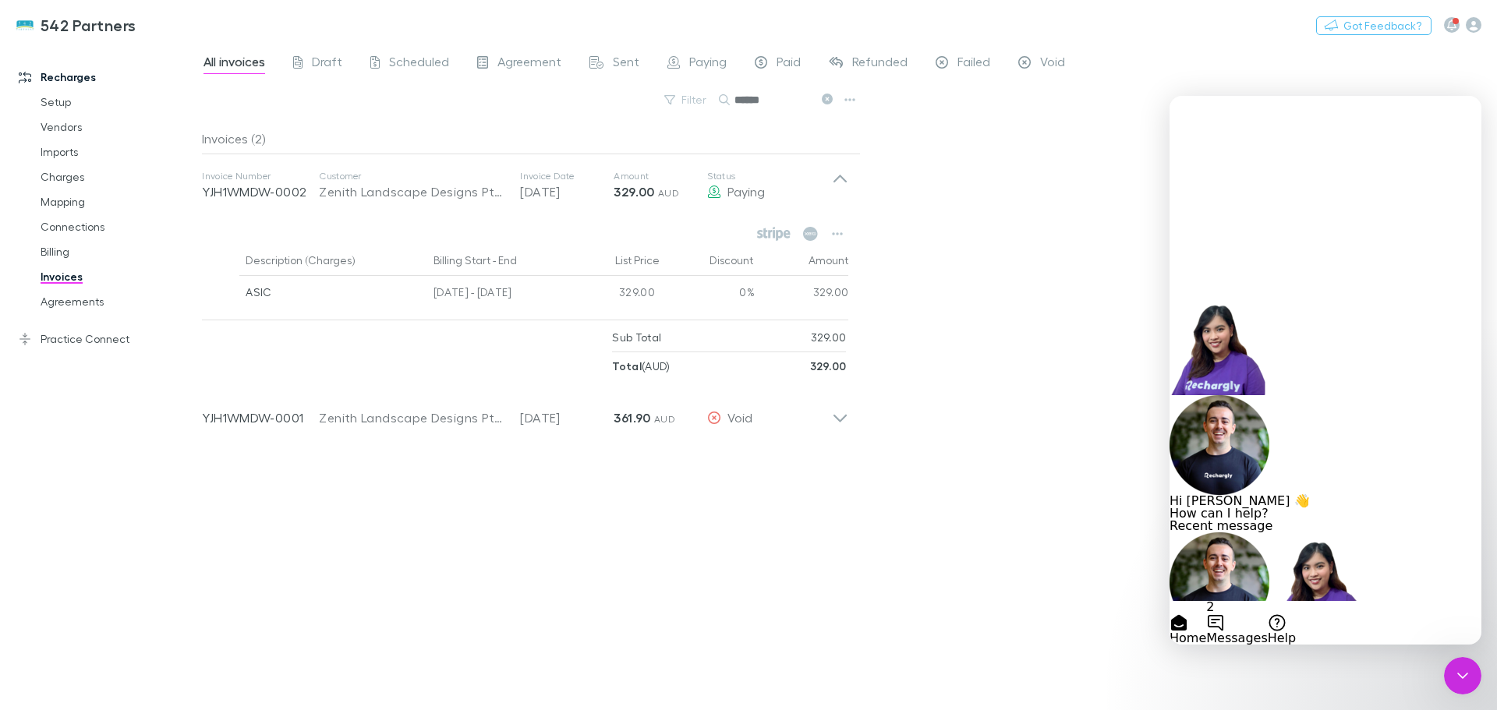 Image resolution: width=1497 pixels, height=710 pixels. What do you see at coordinates (118, 152) in the screenshot?
I see `a: Imports` at bounding box center [118, 152].